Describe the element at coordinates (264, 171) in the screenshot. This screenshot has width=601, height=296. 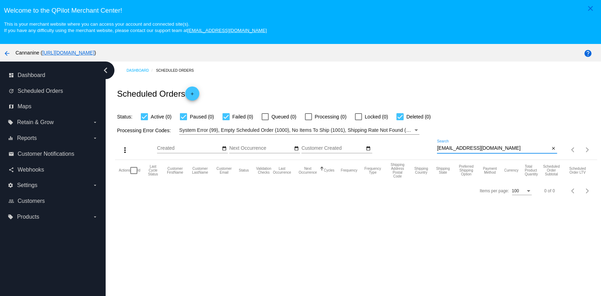
I see `mat-header-cell: Validation Checks` at that location.